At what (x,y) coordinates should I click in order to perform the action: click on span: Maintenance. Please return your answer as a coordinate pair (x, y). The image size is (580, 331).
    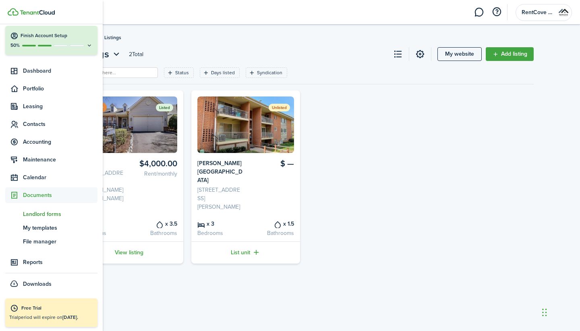
    Looking at the image, I should click on (60, 159).